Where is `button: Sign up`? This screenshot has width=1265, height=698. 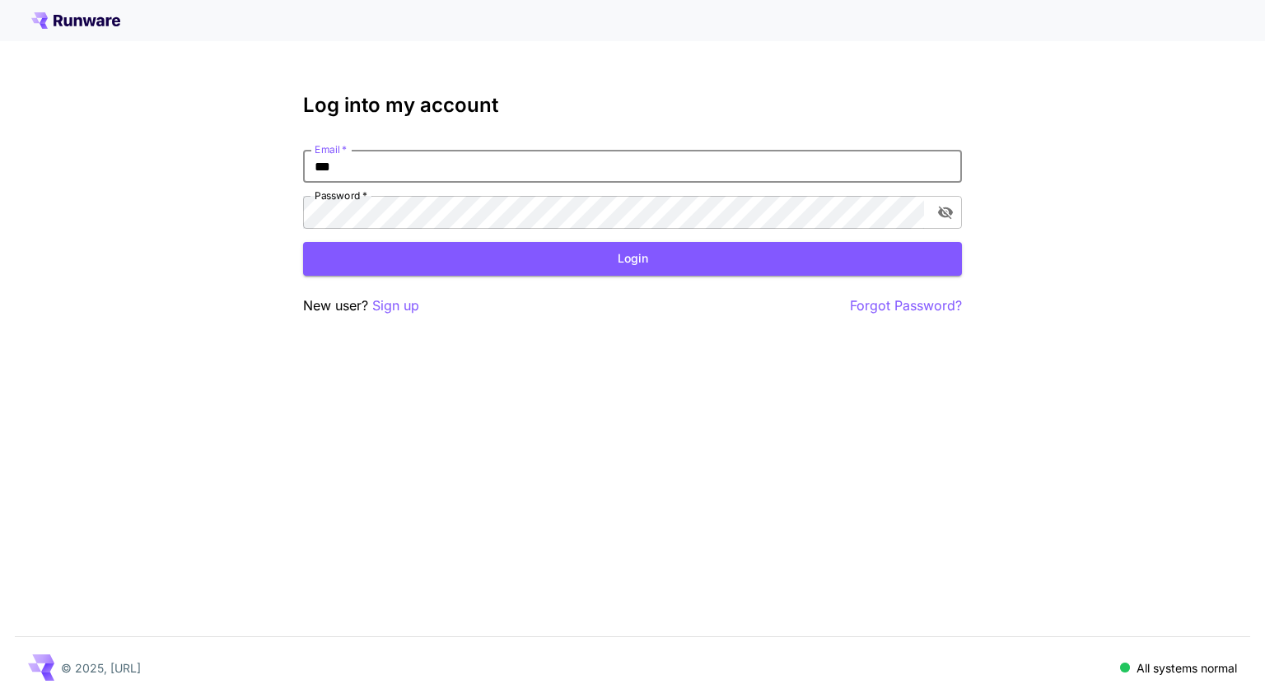 button: Sign up is located at coordinates (395, 305).